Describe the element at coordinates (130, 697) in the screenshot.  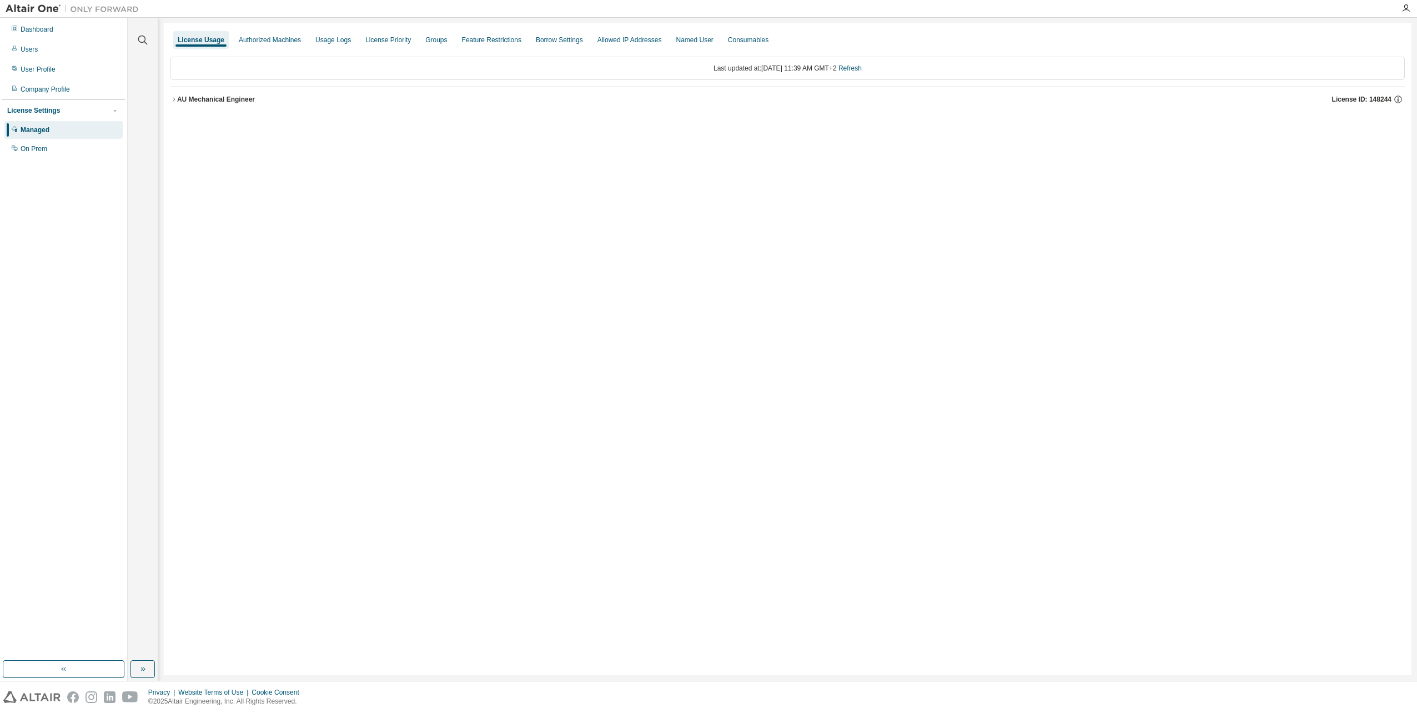
I see `img: youtube.svg` at that location.